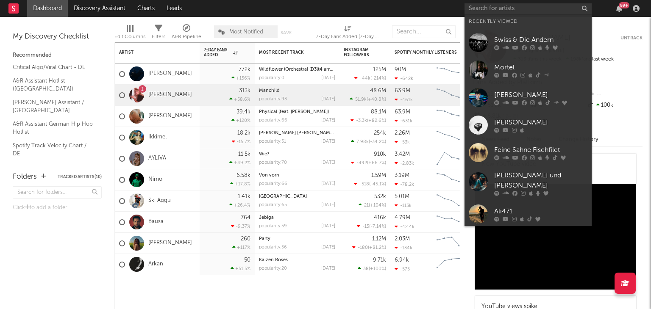 The width and height of the screenshot is (651, 309). Describe the element at coordinates (376, 121) in the screenshot. I see `span: +82.6 %` at that location.